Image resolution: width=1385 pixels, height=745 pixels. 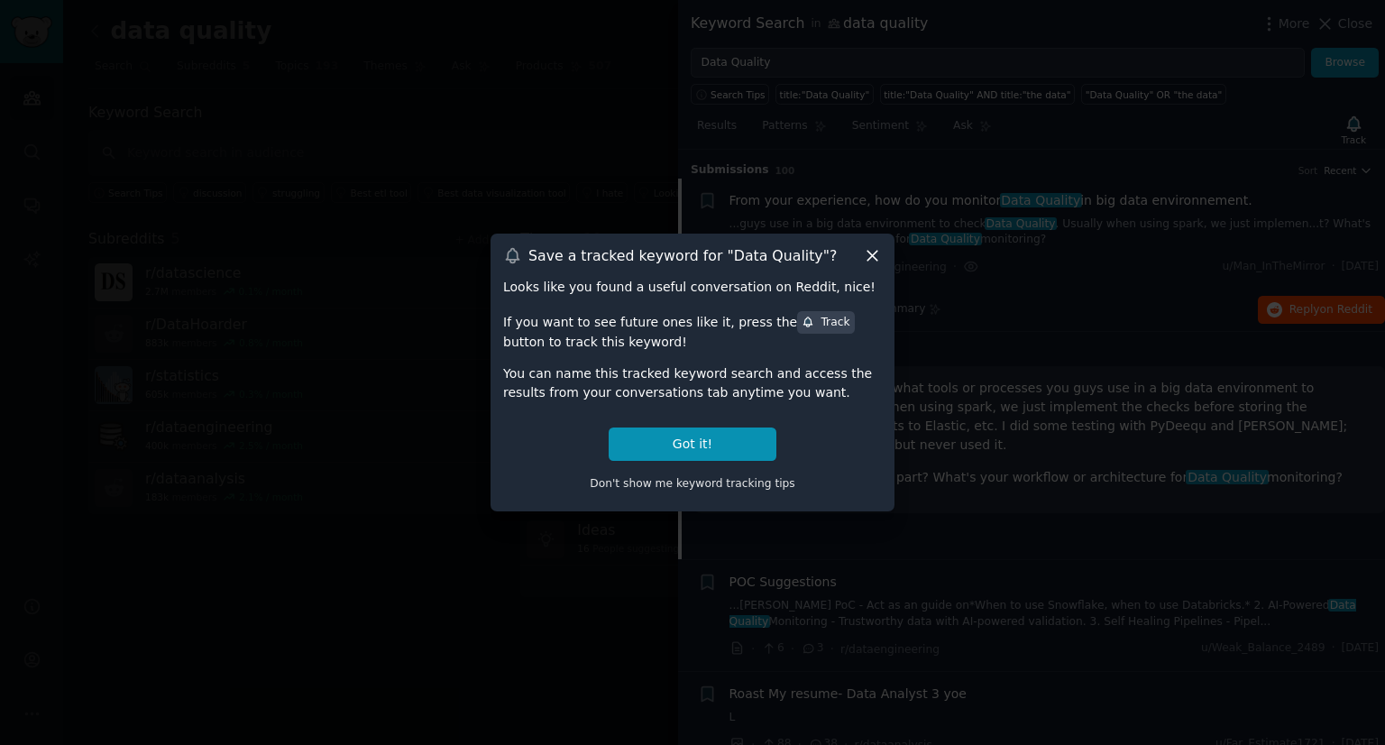 What do you see at coordinates (683, 255) in the screenshot?
I see `h3: Save a tracked keyword for " Data Quality "?` at bounding box center [683, 255].